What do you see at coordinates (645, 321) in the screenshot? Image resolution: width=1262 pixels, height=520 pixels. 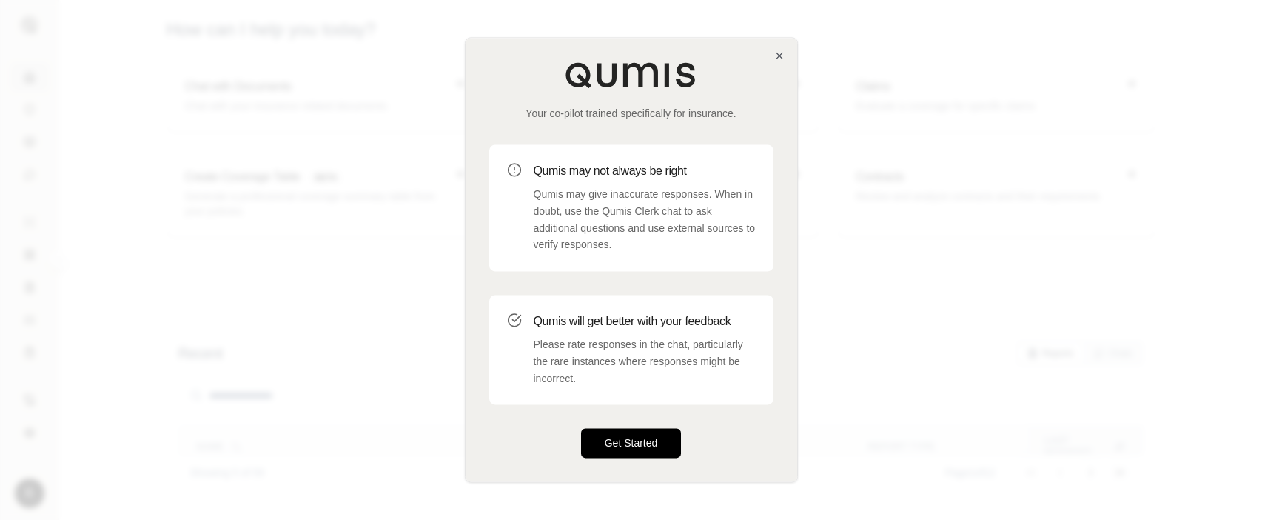 I see `h3: Qumis will get better with your feedback` at bounding box center [645, 321].